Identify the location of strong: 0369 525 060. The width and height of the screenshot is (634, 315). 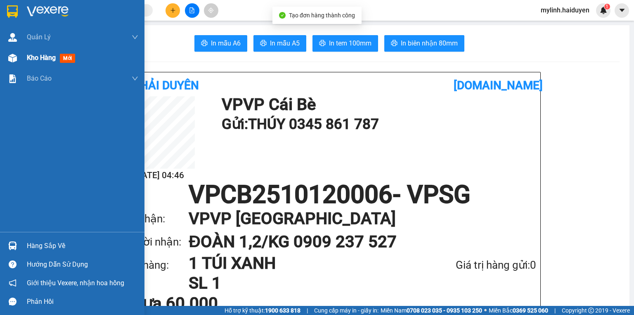
(531, 310).